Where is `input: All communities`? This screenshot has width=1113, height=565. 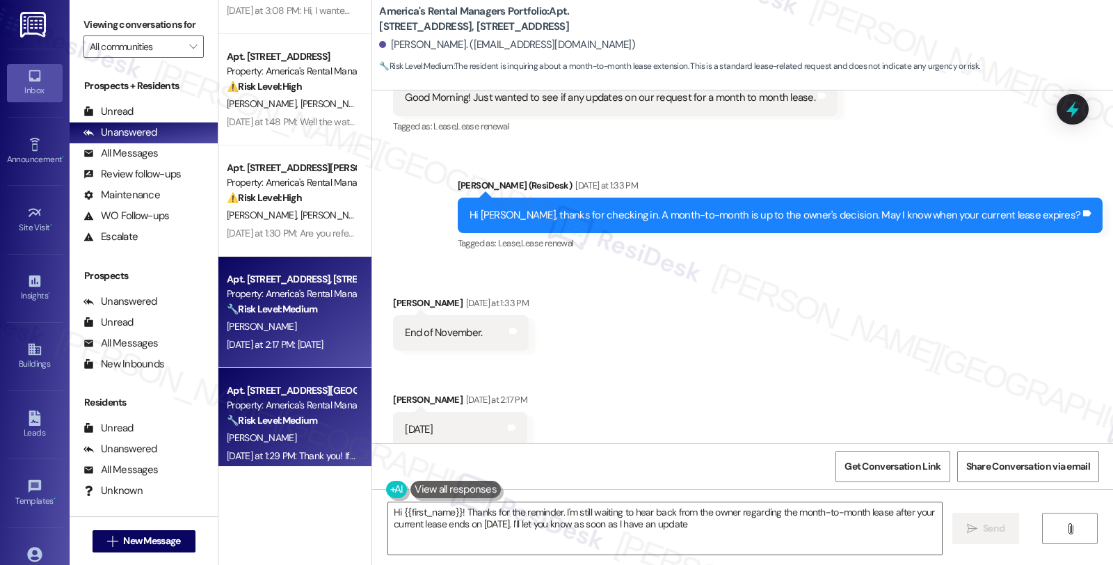 input: All communities is located at coordinates (136, 47).